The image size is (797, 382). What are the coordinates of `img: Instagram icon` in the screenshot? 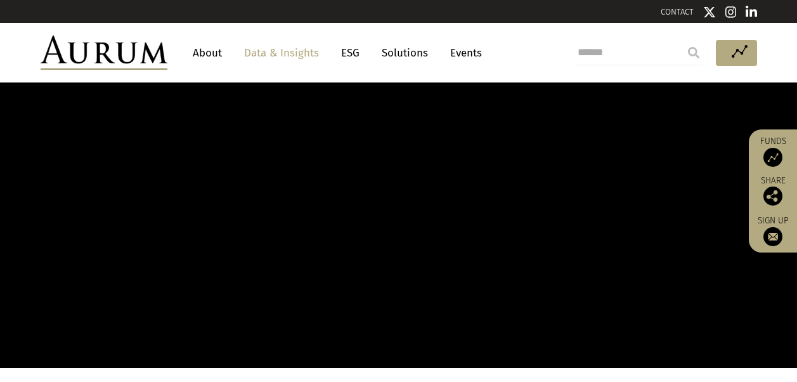 It's located at (731, 12).